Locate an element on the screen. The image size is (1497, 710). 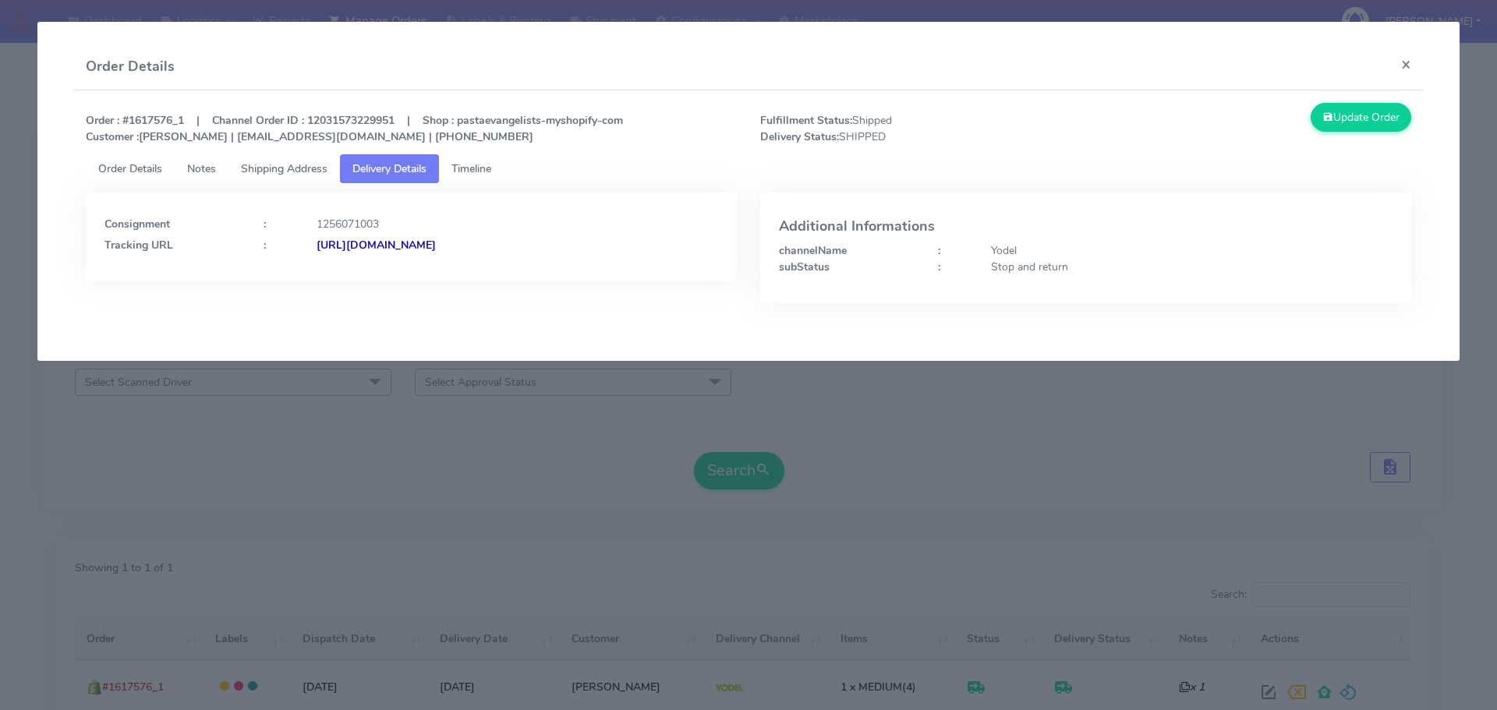
strong: Fulfillment Status: is located at coordinates (806, 120).